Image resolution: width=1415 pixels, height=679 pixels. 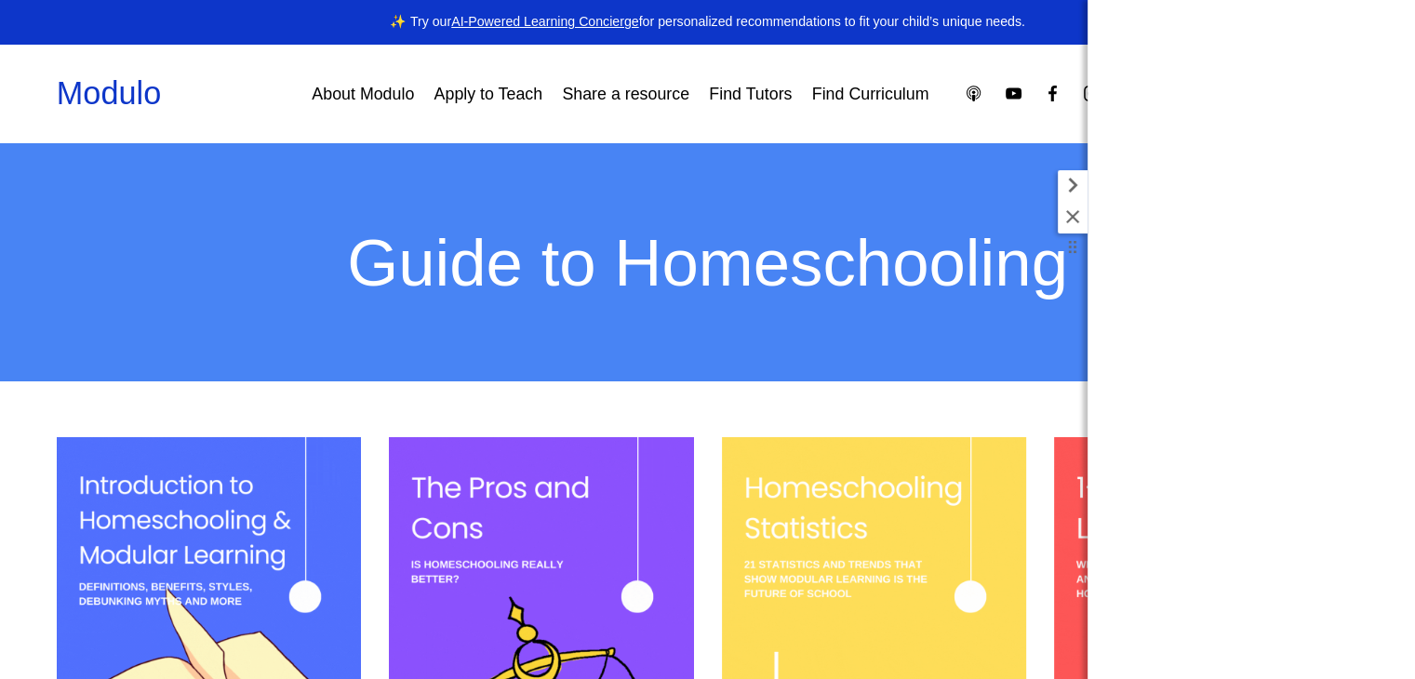 I want to click on a: Facebook, so click(x=1052, y=93).